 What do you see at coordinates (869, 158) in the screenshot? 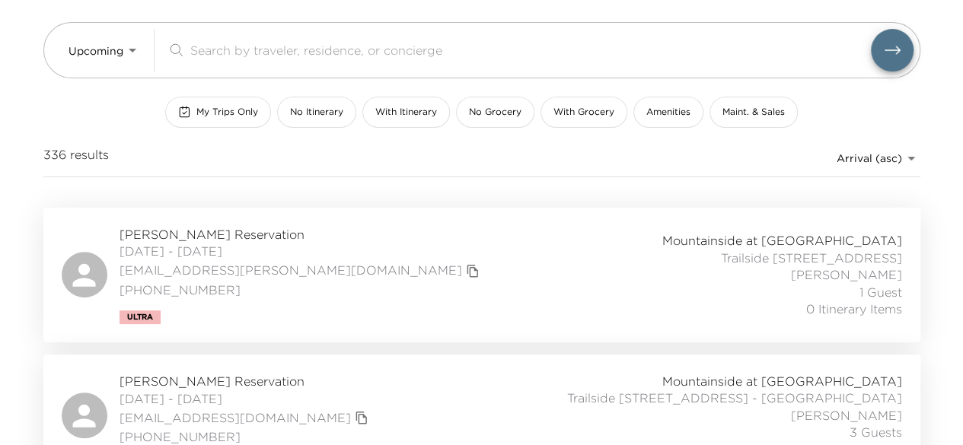
I see `span: Arrival (asc)` at bounding box center [869, 158].